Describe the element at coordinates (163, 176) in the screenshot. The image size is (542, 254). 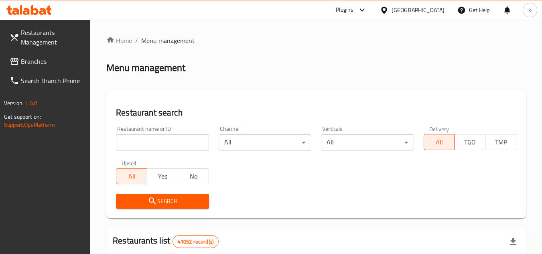
I see `span: Yes` at that location.